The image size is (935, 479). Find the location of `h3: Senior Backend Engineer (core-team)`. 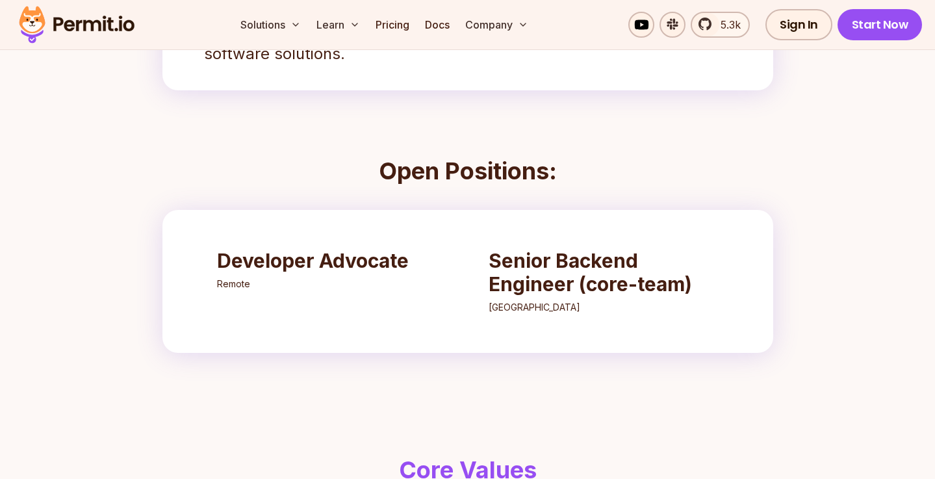

h3: Senior Backend Engineer (core-team) is located at coordinates (604, 272).